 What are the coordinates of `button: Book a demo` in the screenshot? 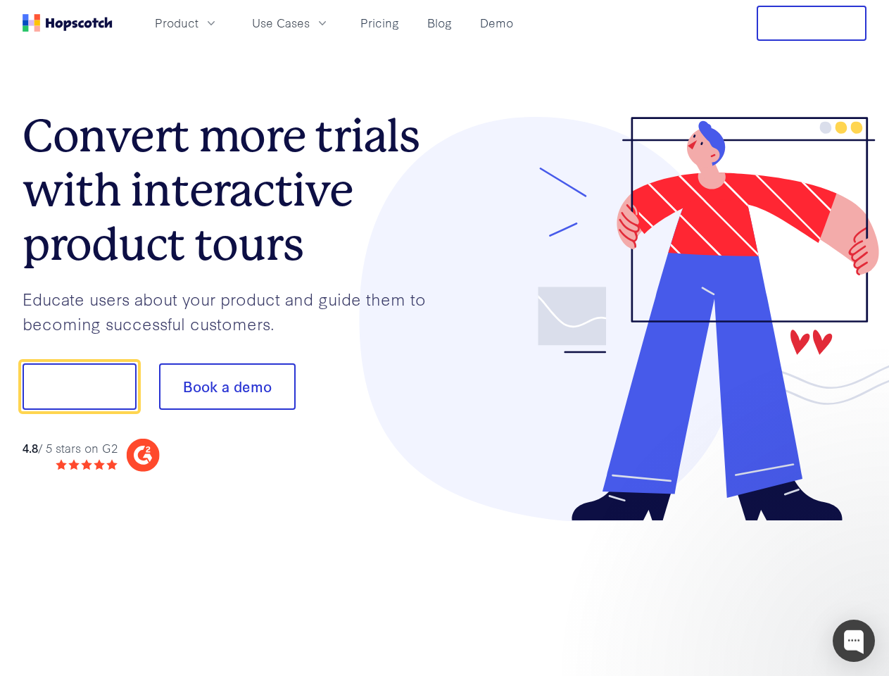 It's located at (227, 386).